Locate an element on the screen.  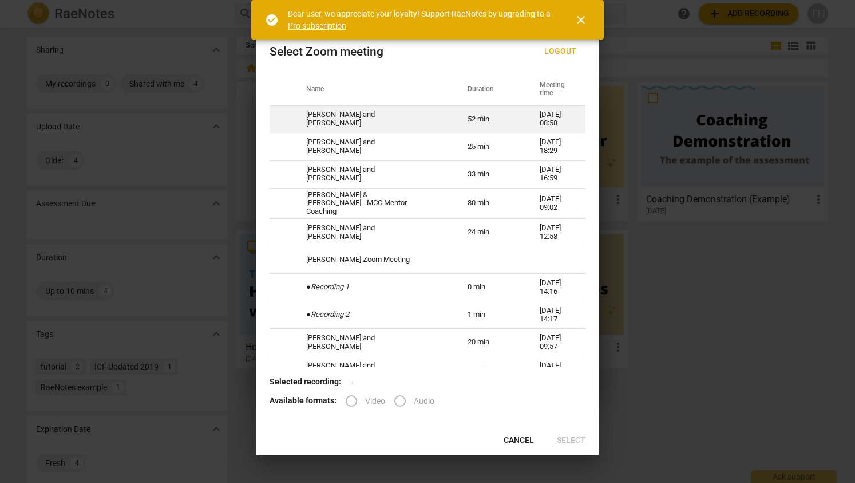
div: File type is located at coordinates (394, 400).